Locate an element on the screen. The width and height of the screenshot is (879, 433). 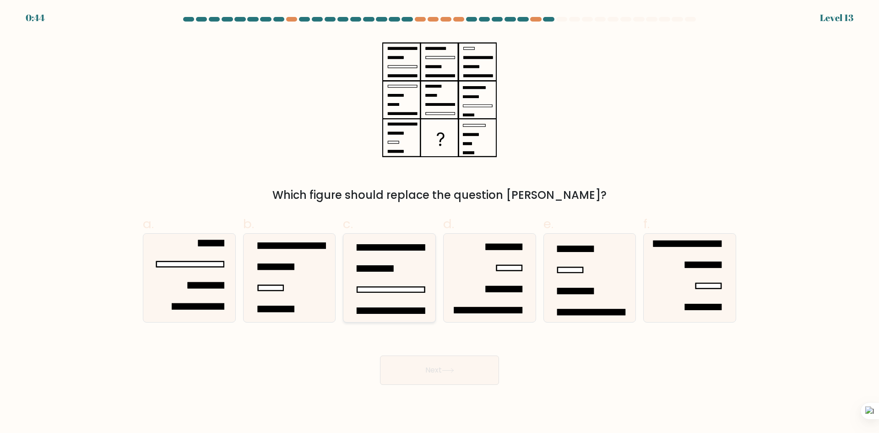
button: Next is located at coordinates (440, 370).